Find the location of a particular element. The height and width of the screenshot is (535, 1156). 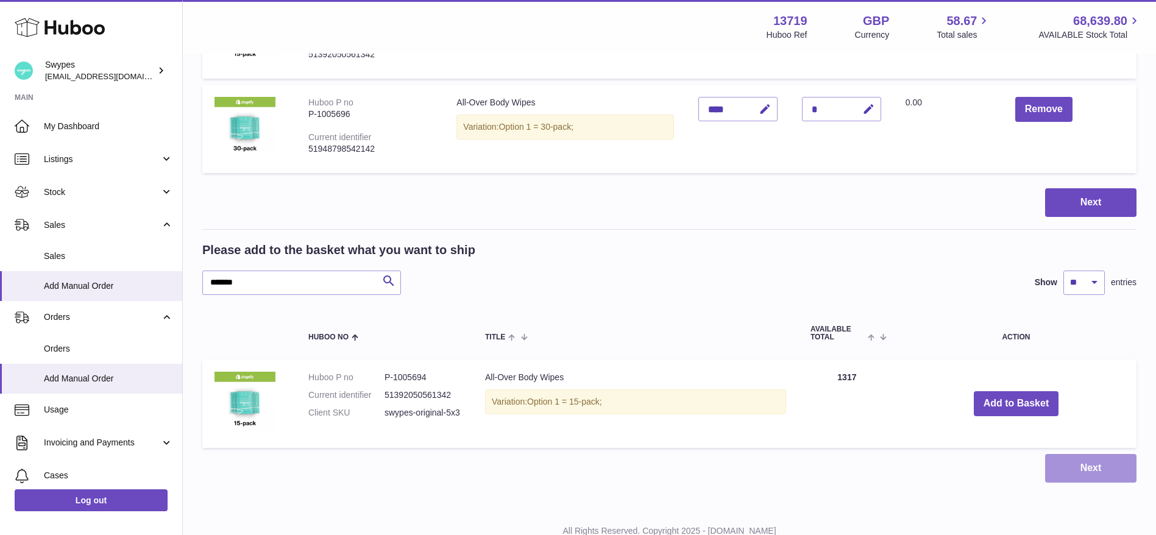

span: 58.67 is located at coordinates (961, 21).